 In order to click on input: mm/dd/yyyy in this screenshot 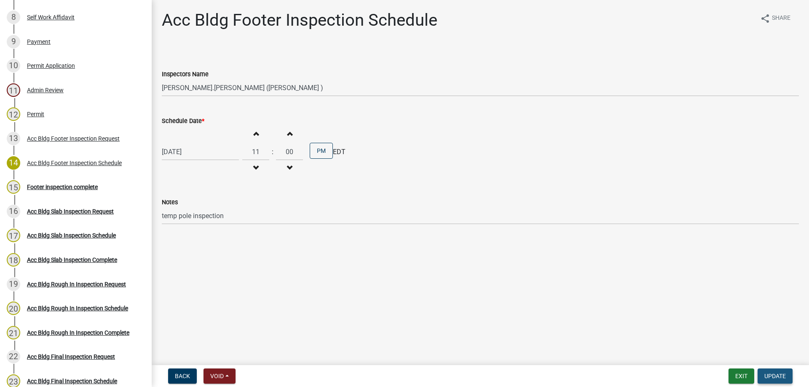, I will do `click(200, 152)`.